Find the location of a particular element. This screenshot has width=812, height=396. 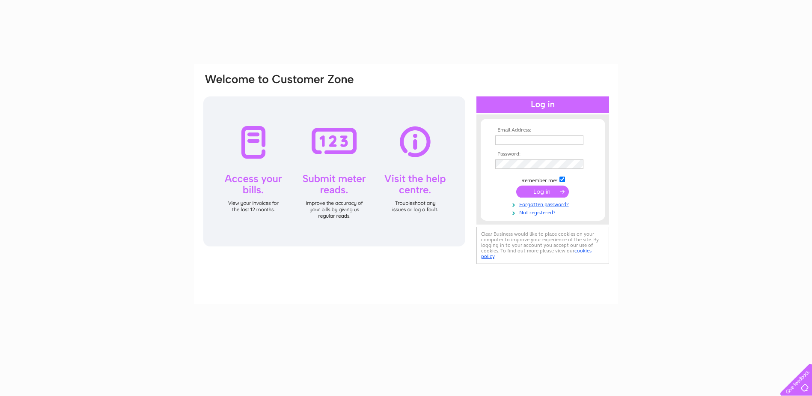

a: cookies policy is located at coordinates (537, 253).